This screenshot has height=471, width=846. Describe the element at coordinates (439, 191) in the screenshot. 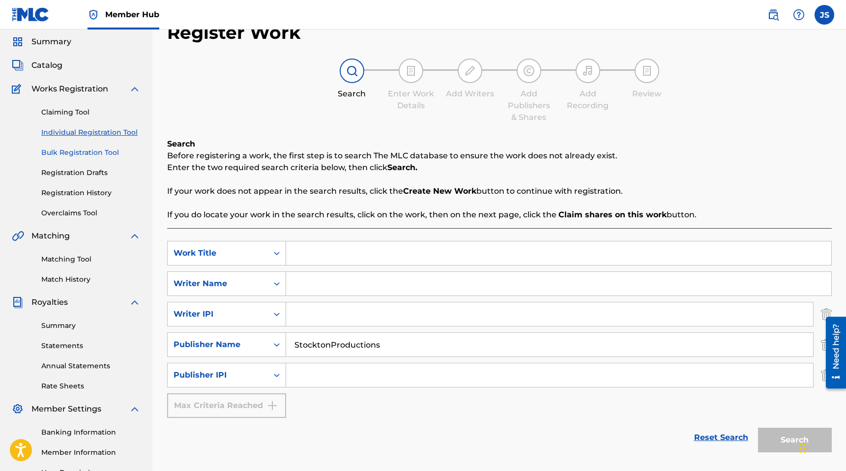

I see `strong: Create New Work` at that location.